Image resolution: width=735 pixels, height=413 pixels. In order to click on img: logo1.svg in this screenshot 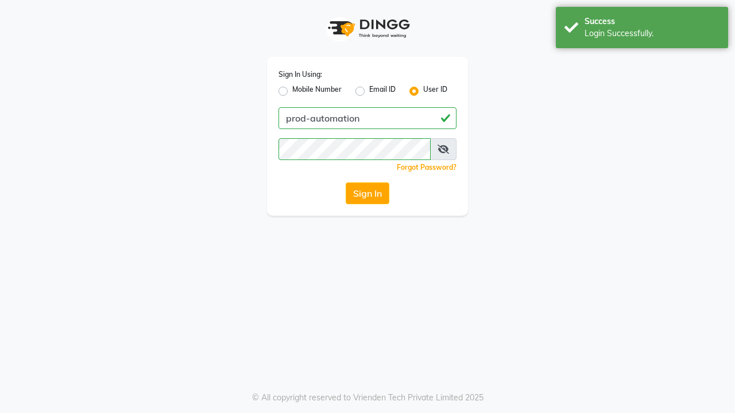, I will do `click(368, 28)`.